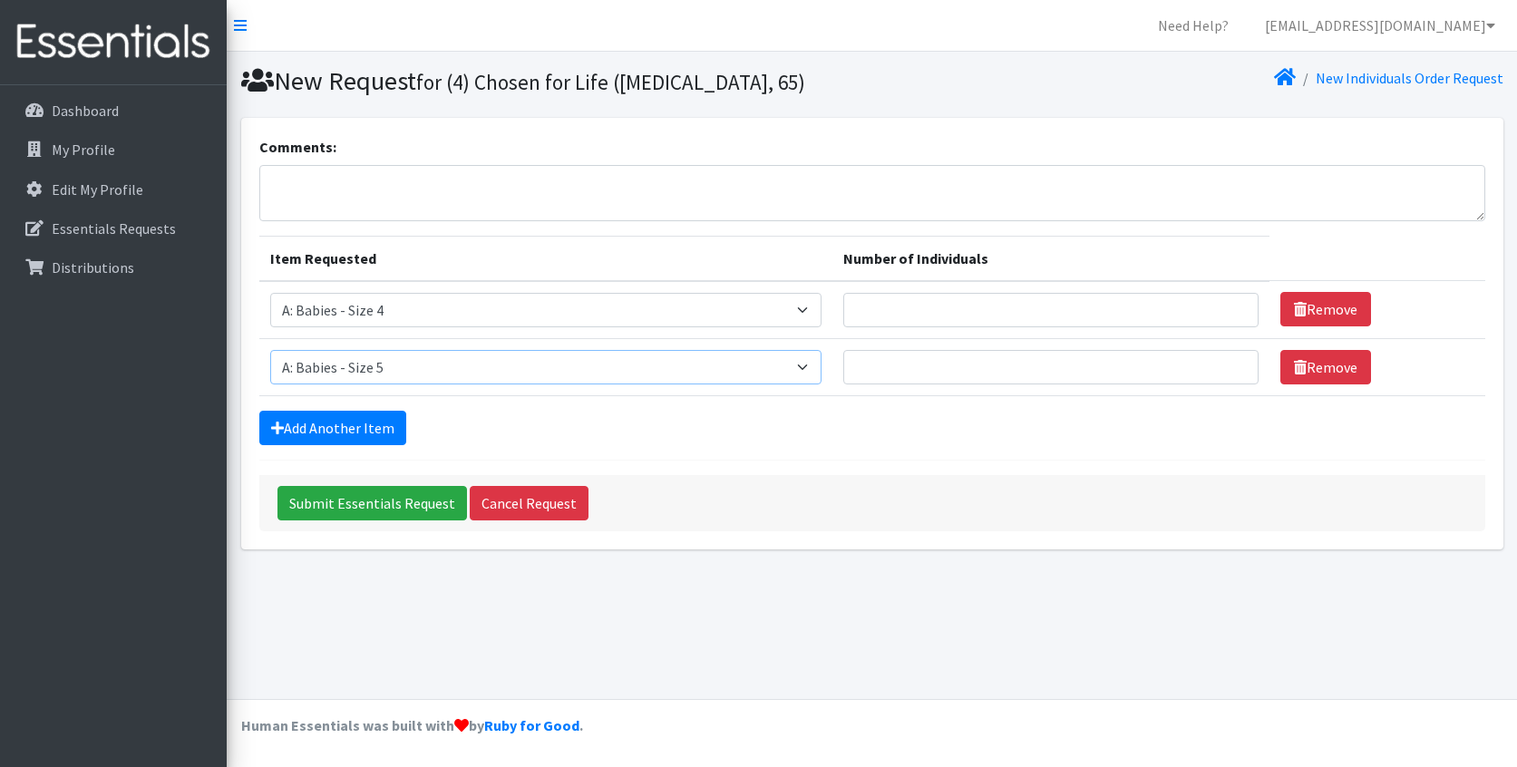 This screenshot has height=767, width=1517. I want to click on img: HumanEssentials, so click(113, 42).